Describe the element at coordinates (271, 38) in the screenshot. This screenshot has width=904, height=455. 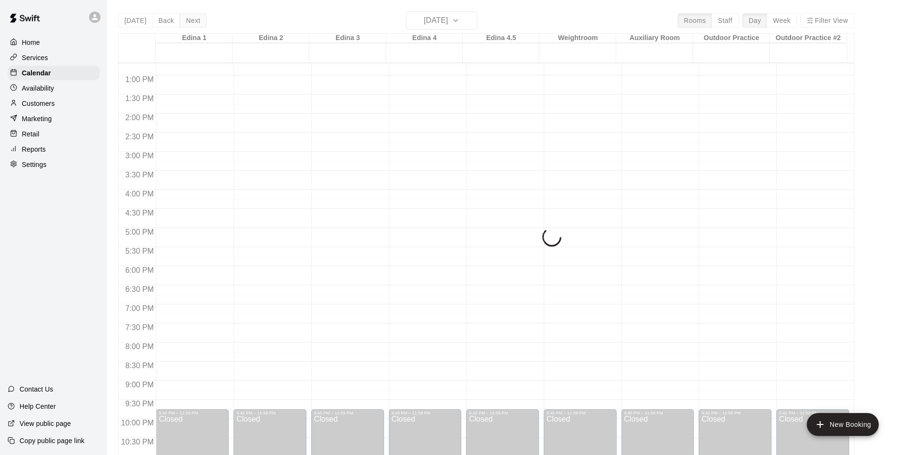
I see `div: Edina 2` at that location.